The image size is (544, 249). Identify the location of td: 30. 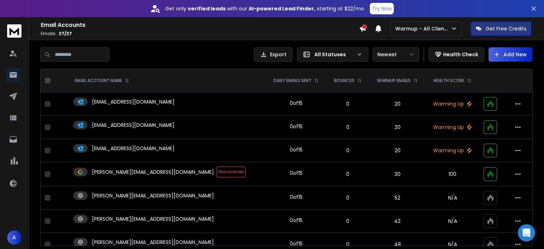
(397, 174).